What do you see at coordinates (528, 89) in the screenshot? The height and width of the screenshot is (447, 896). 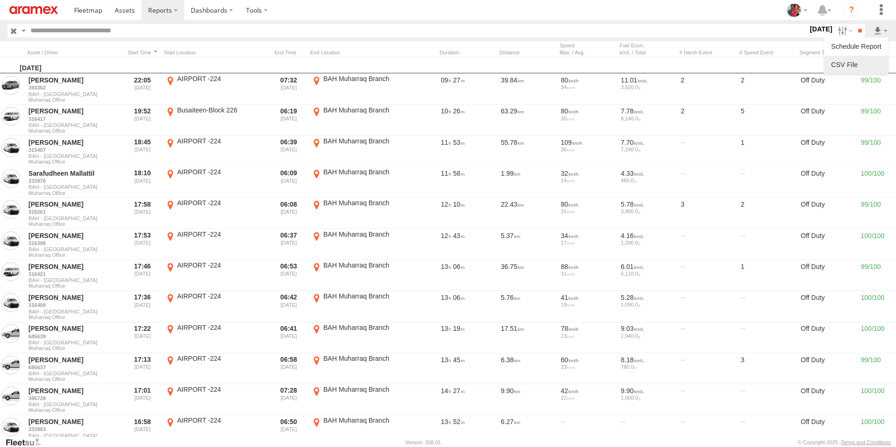 I see `div: 39.84` at bounding box center [528, 89].